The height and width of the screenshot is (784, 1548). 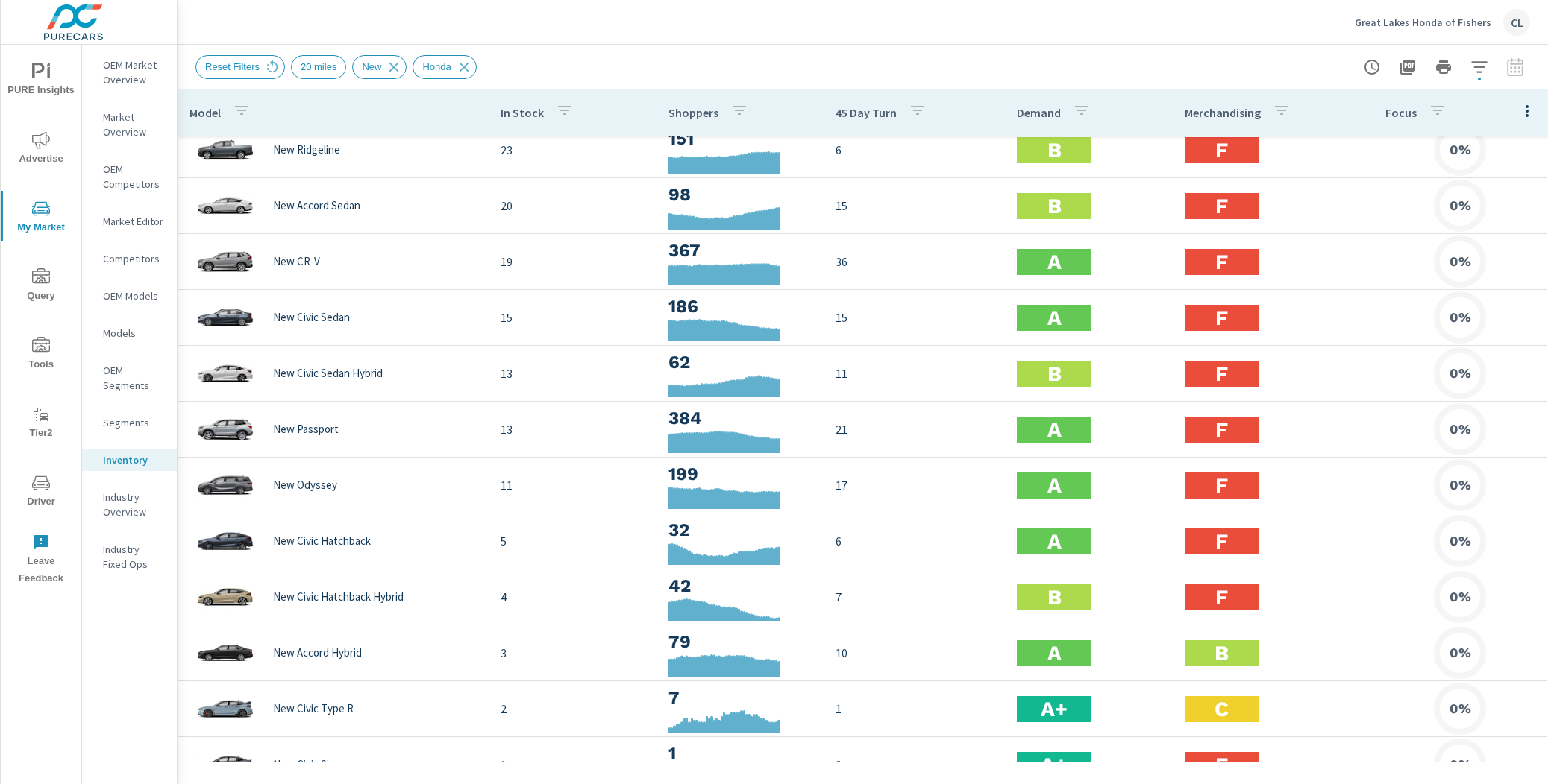 What do you see at coordinates (740, 474) in the screenshot?
I see `h3: 199` at bounding box center [740, 474].